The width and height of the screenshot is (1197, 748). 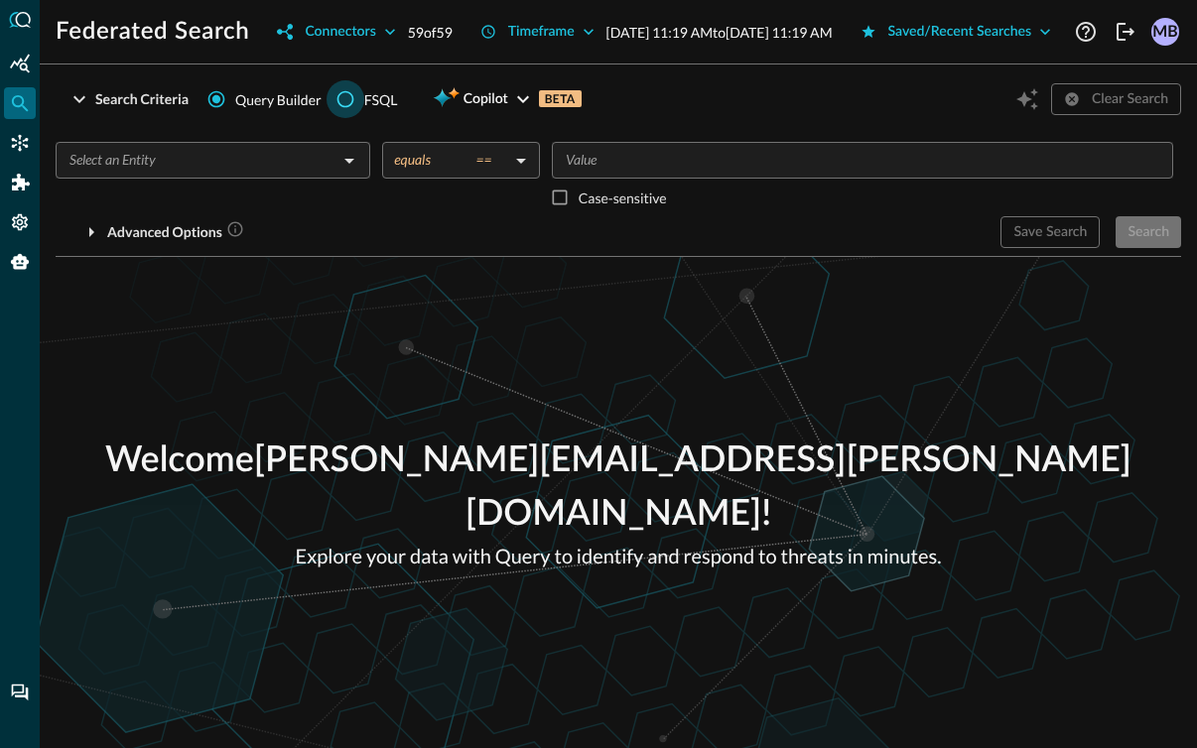 I want to click on span: equals, so click(x=412, y=160).